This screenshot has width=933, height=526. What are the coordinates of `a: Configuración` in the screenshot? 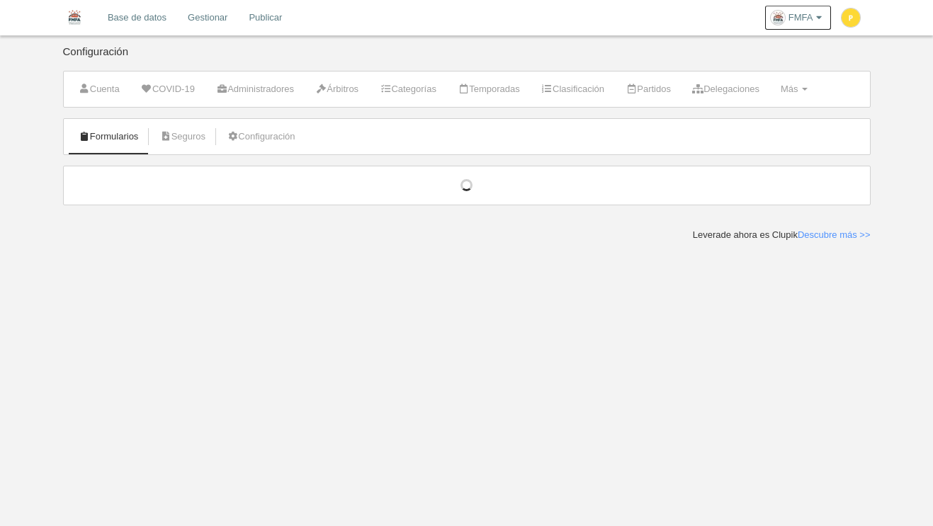 It's located at (261, 137).